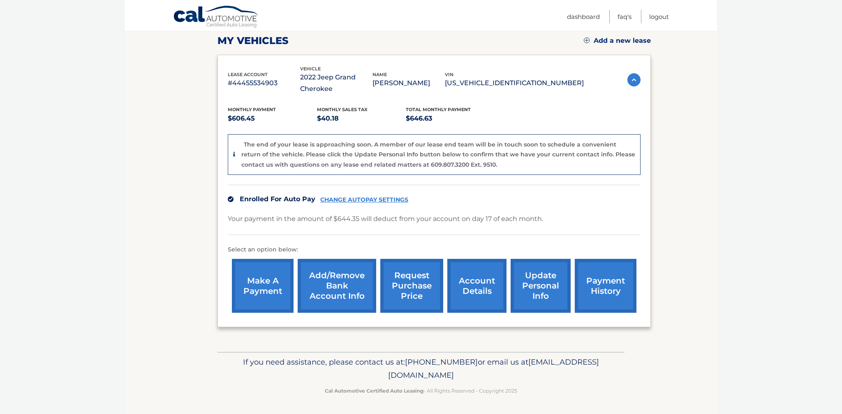 The width and height of the screenshot is (842, 414). Describe the element at coordinates (606, 285) in the screenshot. I see `a: payment history` at that location.